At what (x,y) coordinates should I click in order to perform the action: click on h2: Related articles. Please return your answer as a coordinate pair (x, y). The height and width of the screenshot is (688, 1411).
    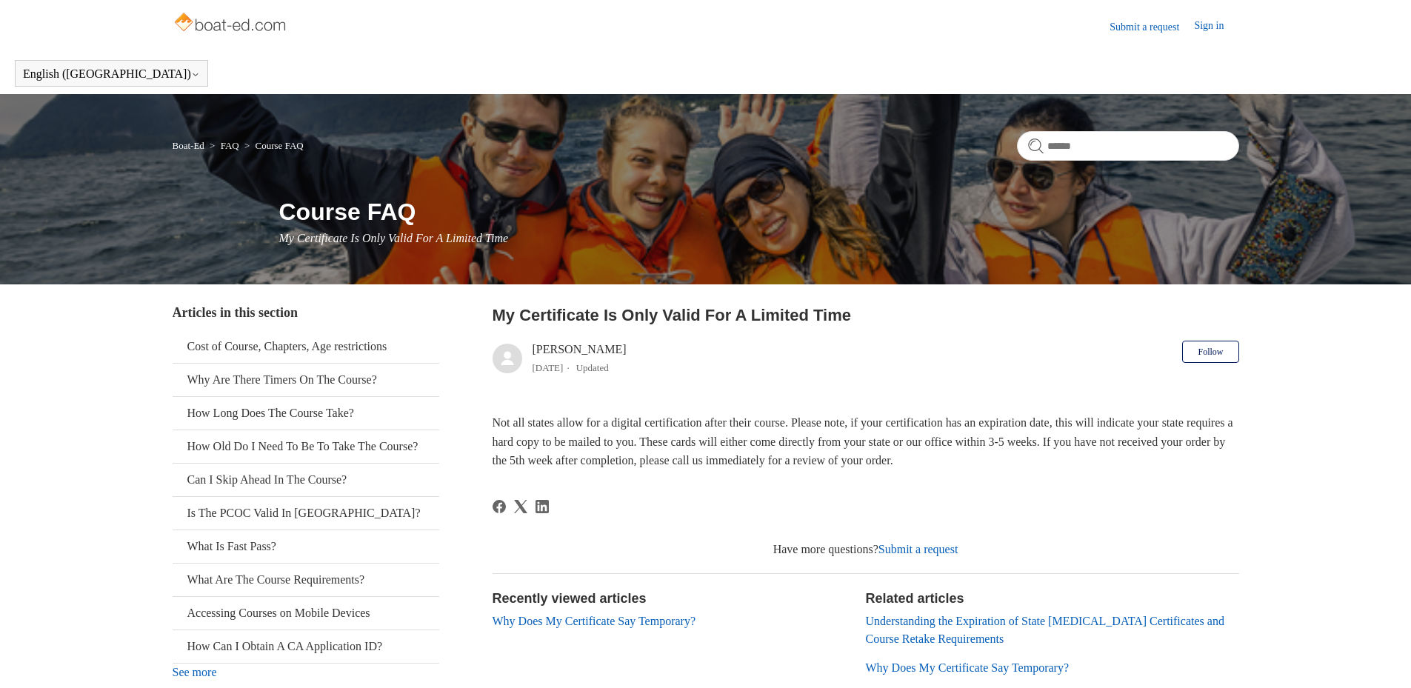
    Looking at the image, I should click on (1053, 599).